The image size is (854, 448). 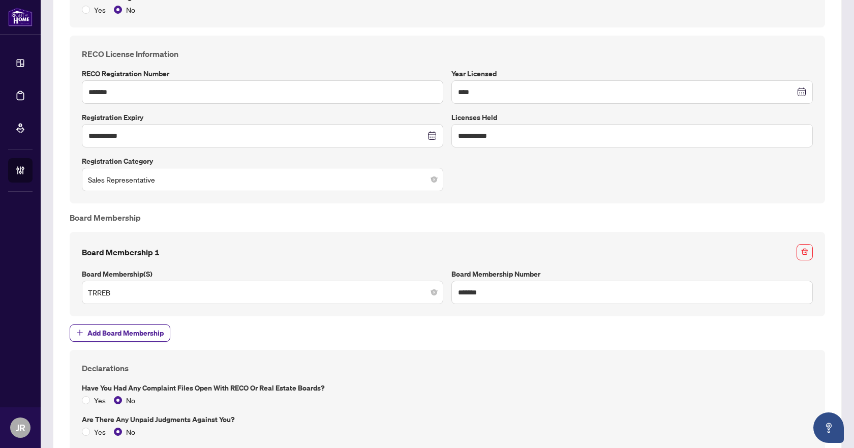 What do you see at coordinates (262, 274) in the screenshot?
I see `label: Board Membership(s)` at bounding box center [262, 274].